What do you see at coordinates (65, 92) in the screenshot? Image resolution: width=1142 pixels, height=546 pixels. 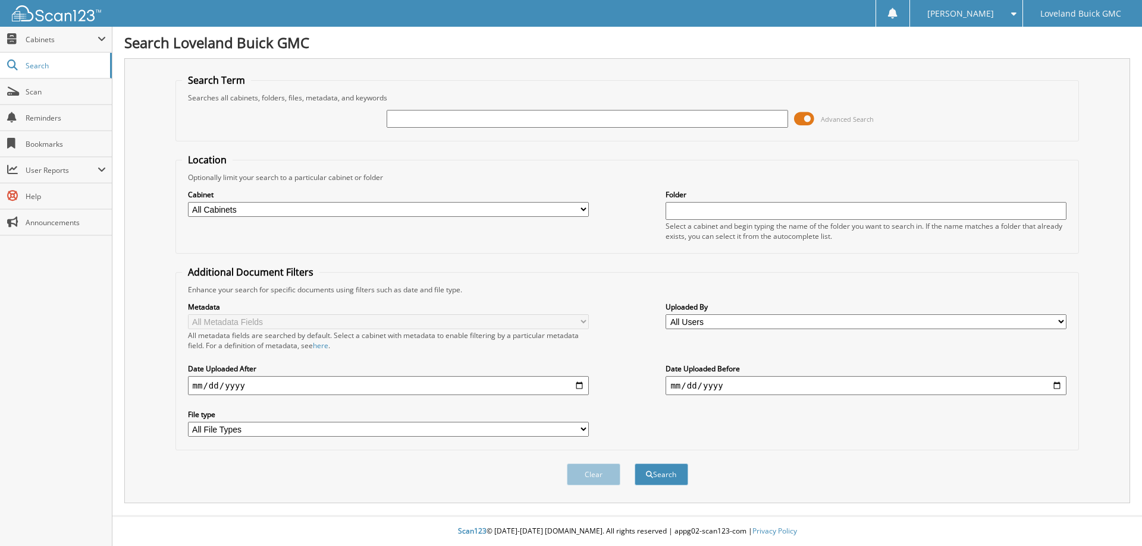 I see `span: Scan` at bounding box center [65, 92].